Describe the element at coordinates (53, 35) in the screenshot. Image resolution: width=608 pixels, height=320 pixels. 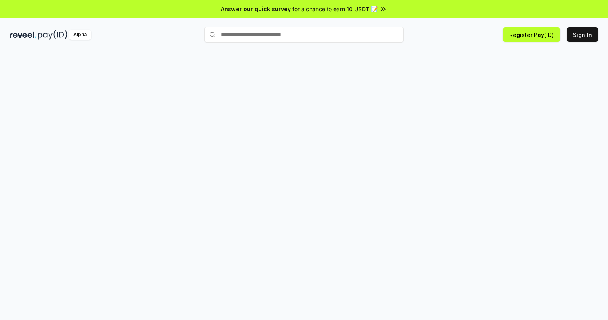
I see `img: pay_id` at that location.